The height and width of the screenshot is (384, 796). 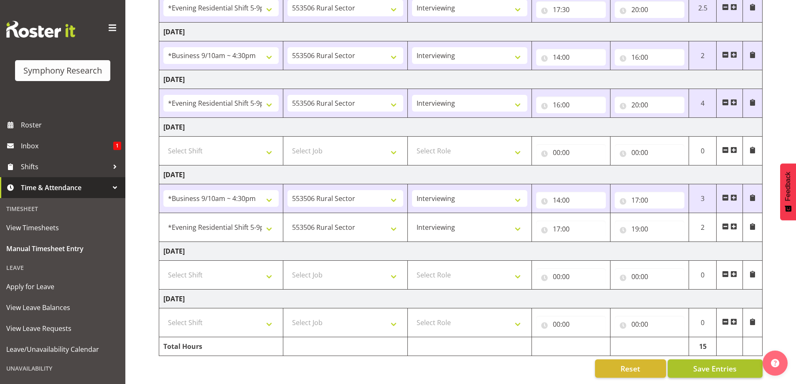 I want to click on button: Feedback - Show survey, so click(x=788, y=192).